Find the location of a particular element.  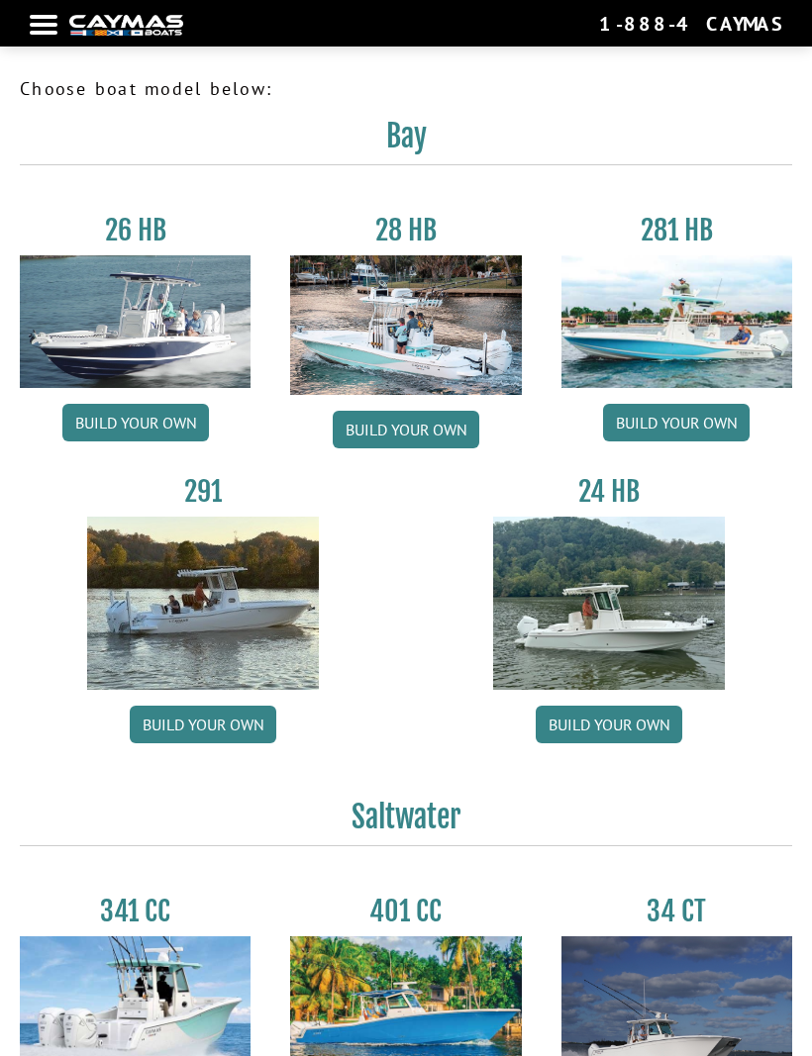

h3: 24 HB is located at coordinates (608, 491).